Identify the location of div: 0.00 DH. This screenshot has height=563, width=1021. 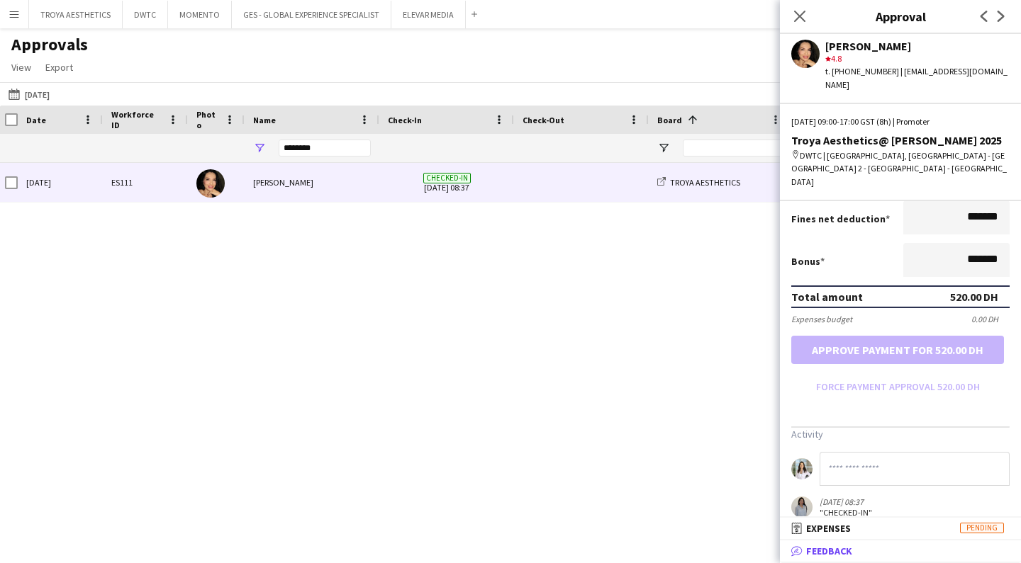
(990, 319).